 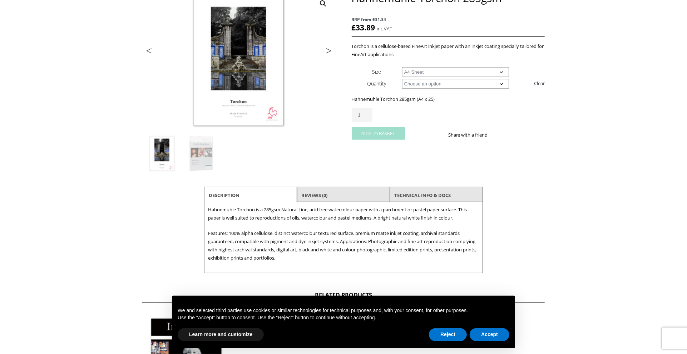 What do you see at coordinates (344, 322) in the screenshot?
I see `div: Notice` at bounding box center [344, 322].